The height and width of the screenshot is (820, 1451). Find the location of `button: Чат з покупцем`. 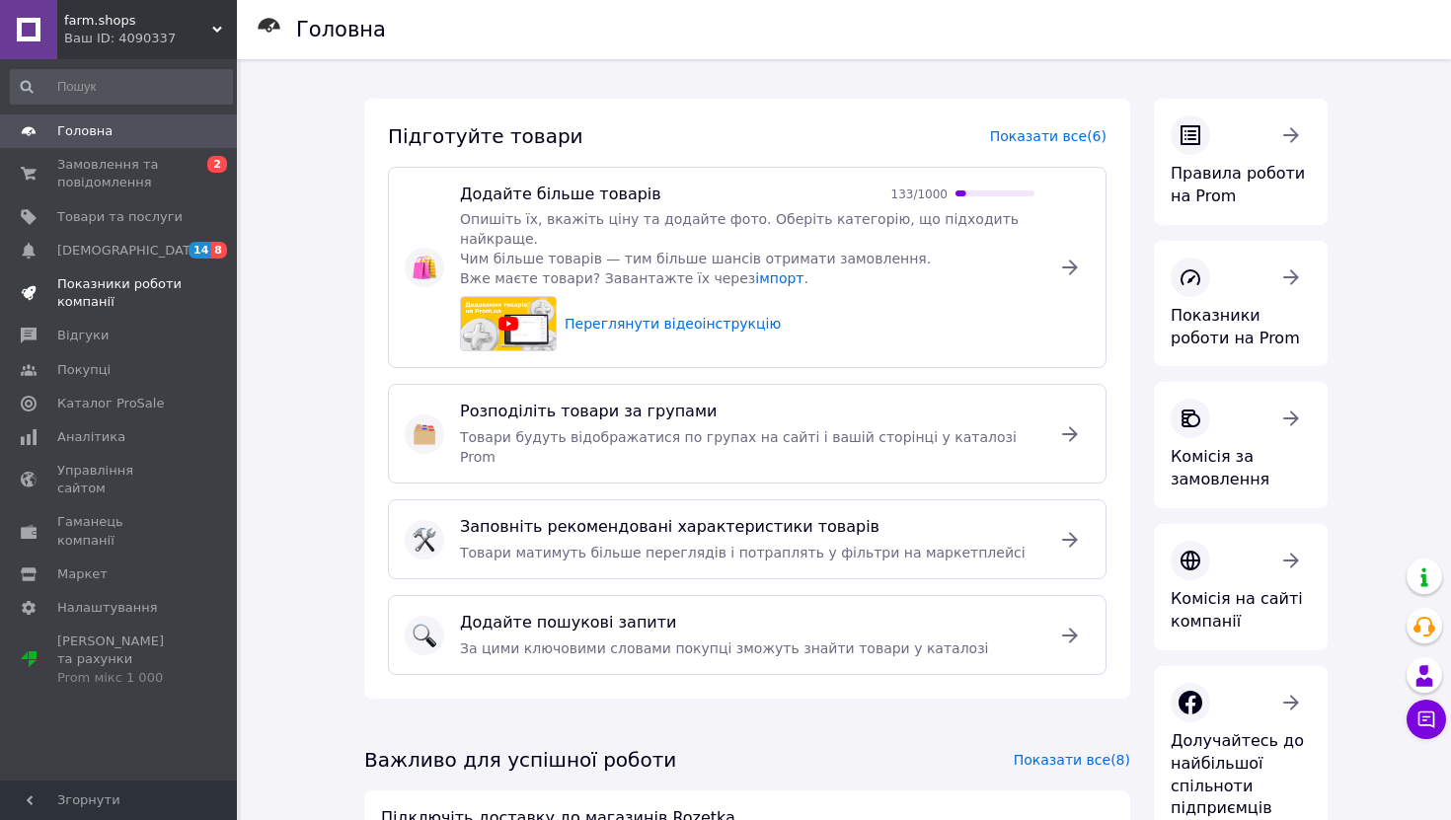

button: Чат з покупцем is located at coordinates (1426, 719).